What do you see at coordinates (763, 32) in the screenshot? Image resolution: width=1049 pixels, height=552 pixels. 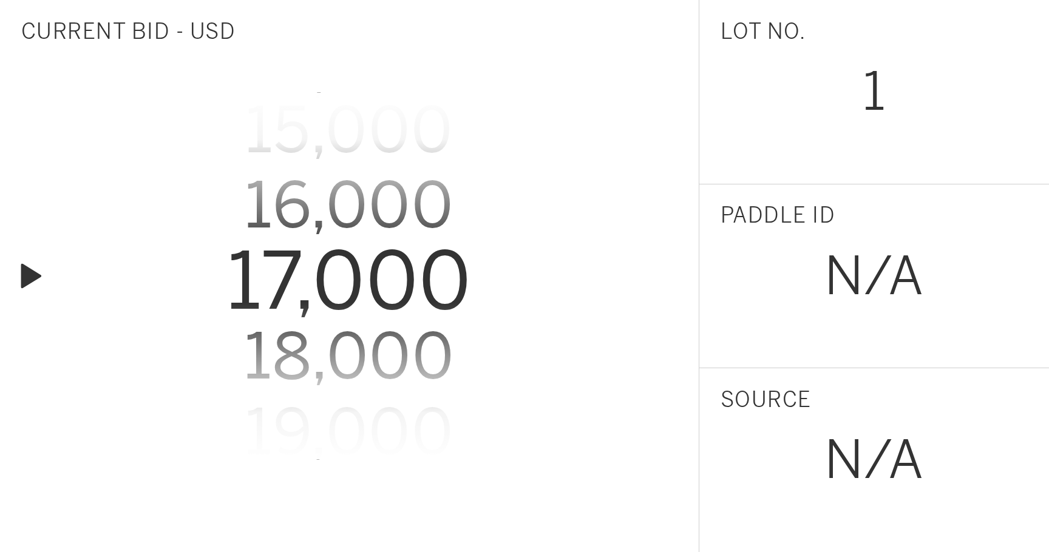 I see `div: LOT NO.` at bounding box center [763, 32].